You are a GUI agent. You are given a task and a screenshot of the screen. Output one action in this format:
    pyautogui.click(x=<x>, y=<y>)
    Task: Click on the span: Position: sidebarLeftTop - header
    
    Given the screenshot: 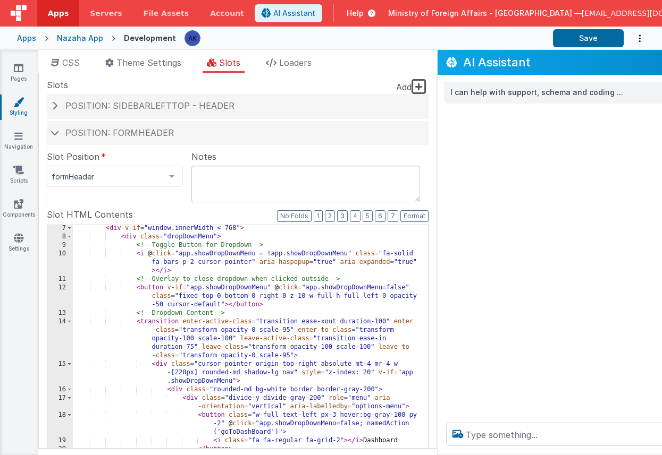 What is the action you would take?
    pyautogui.click(x=150, y=106)
    